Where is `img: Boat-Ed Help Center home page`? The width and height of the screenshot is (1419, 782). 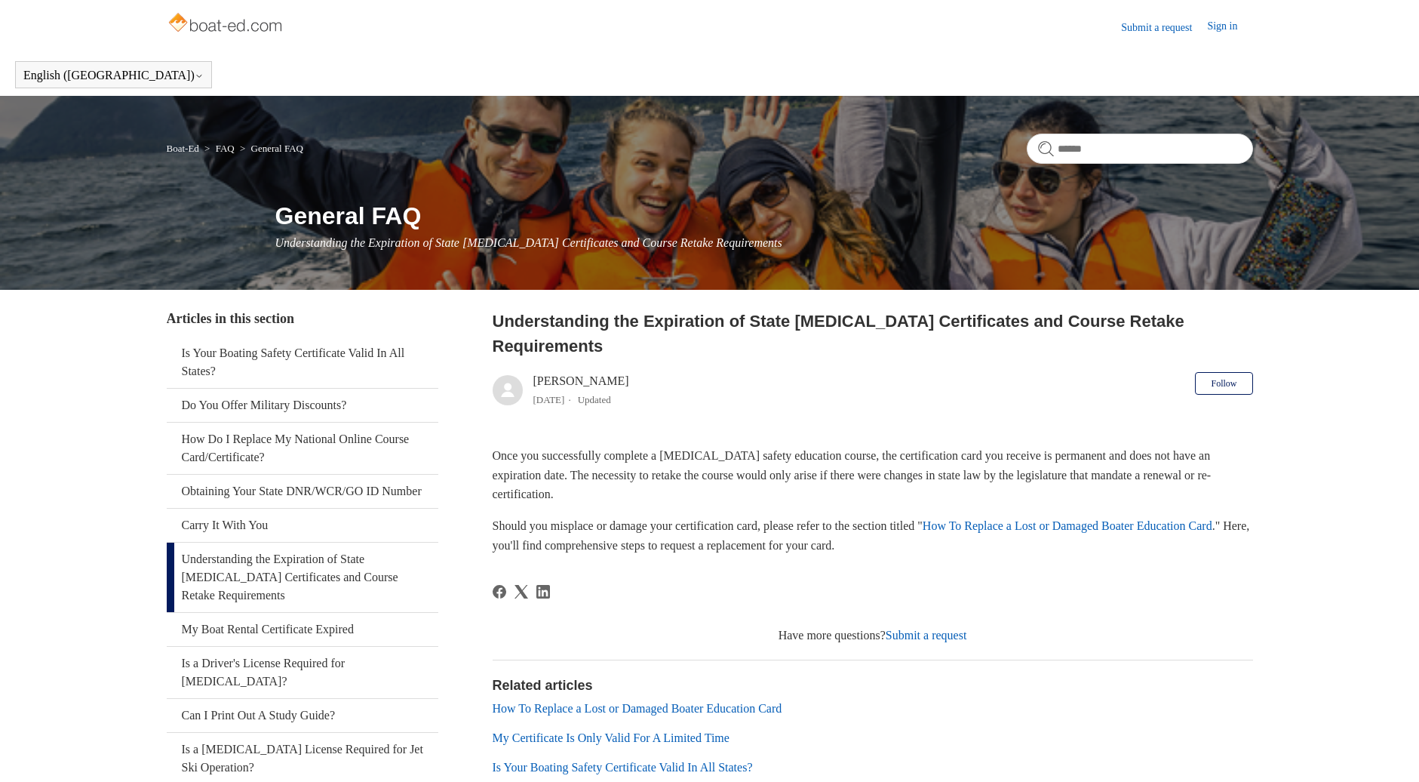
img: Boat-Ed Help Center home page is located at coordinates (226, 24).